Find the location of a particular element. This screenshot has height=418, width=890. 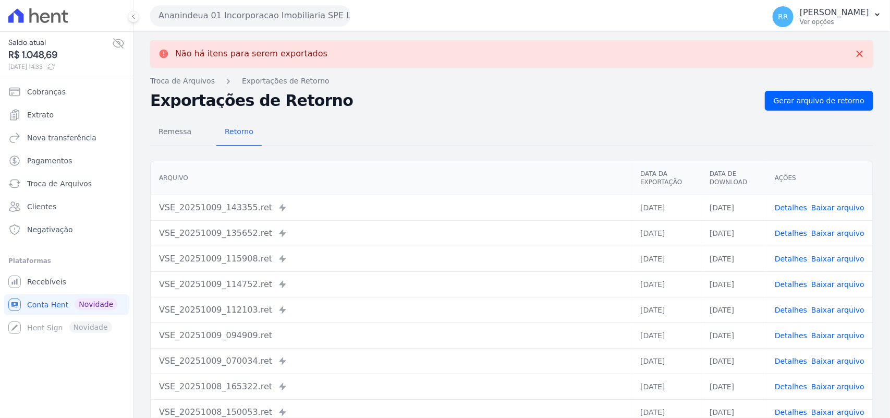

p: Não há itens para serem exportados is located at coordinates (251, 54).